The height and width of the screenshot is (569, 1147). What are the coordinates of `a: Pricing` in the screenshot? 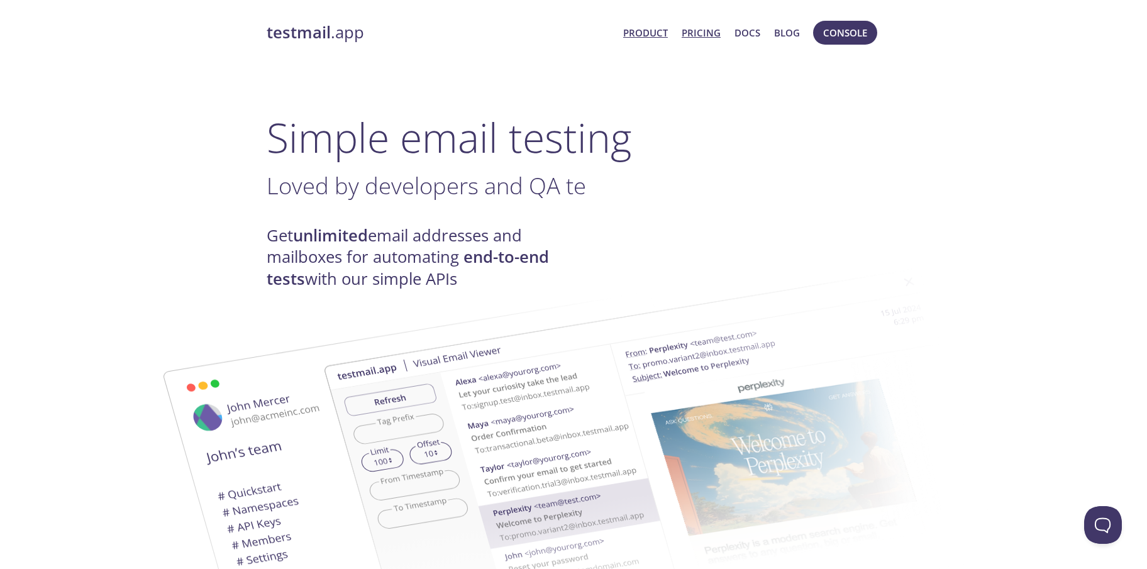 It's located at (701, 33).